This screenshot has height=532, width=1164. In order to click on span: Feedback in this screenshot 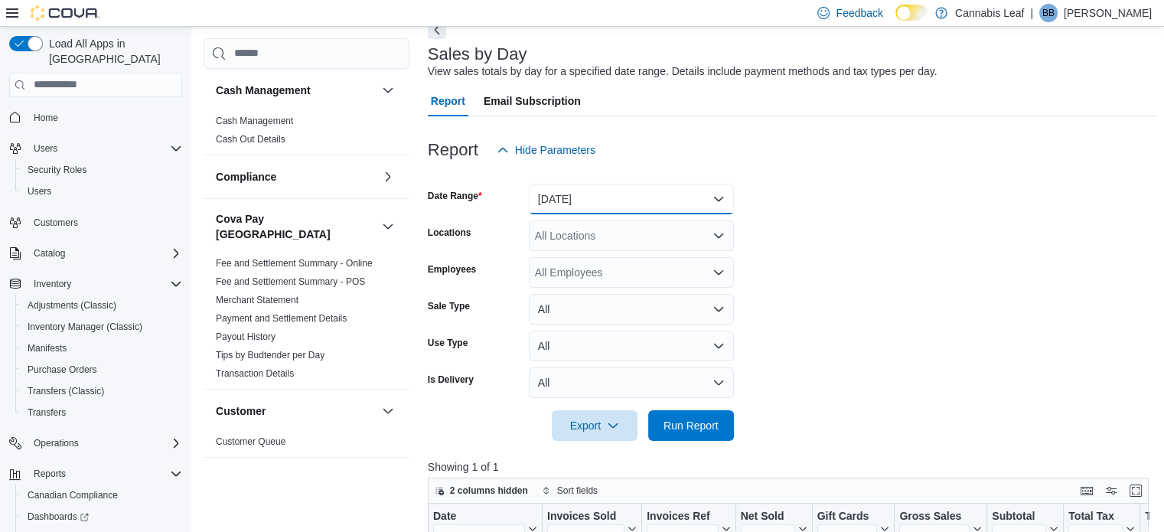, I will do `click(858, 13)`.